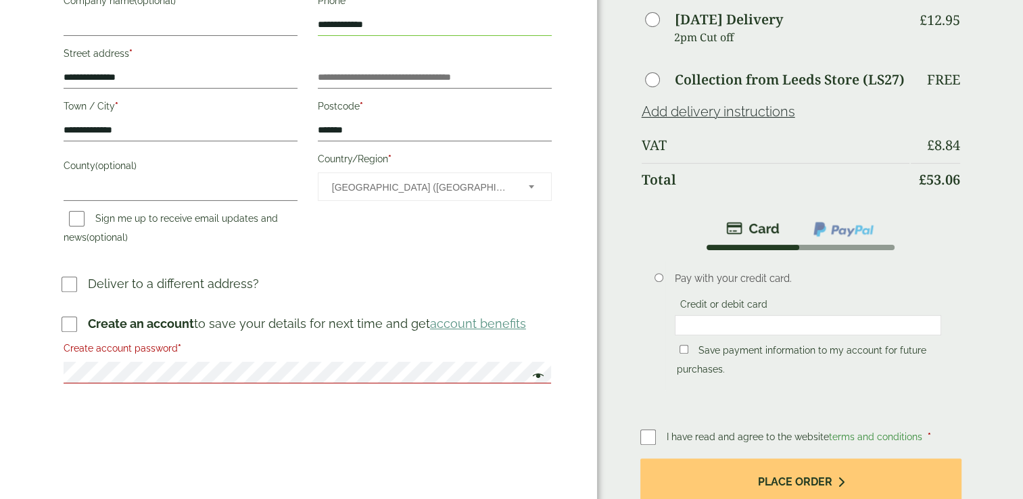  Describe the element at coordinates (435, 187) in the screenshot. I see `span: Country/Region` at that location.